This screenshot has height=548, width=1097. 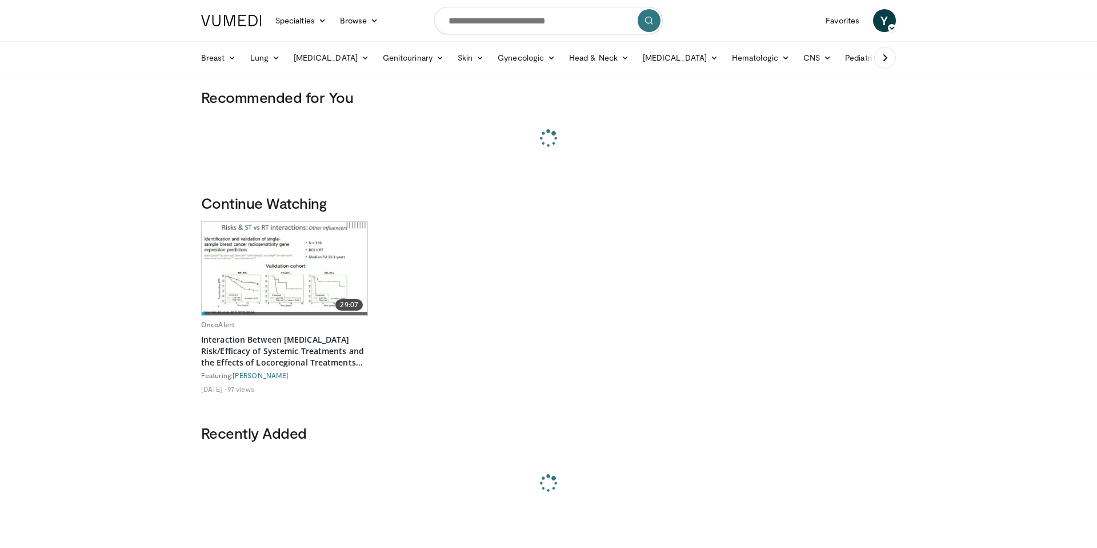 I want to click on a: OncoAlert, so click(x=218, y=324).